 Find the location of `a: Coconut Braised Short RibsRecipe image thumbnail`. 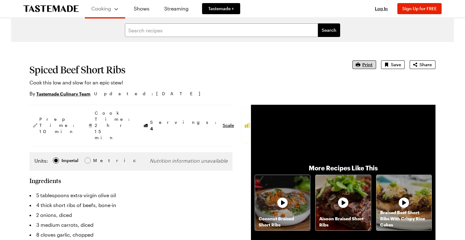

a: Coconut Braised Short RibsRecipe image thumbnail is located at coordinates (282, 202).